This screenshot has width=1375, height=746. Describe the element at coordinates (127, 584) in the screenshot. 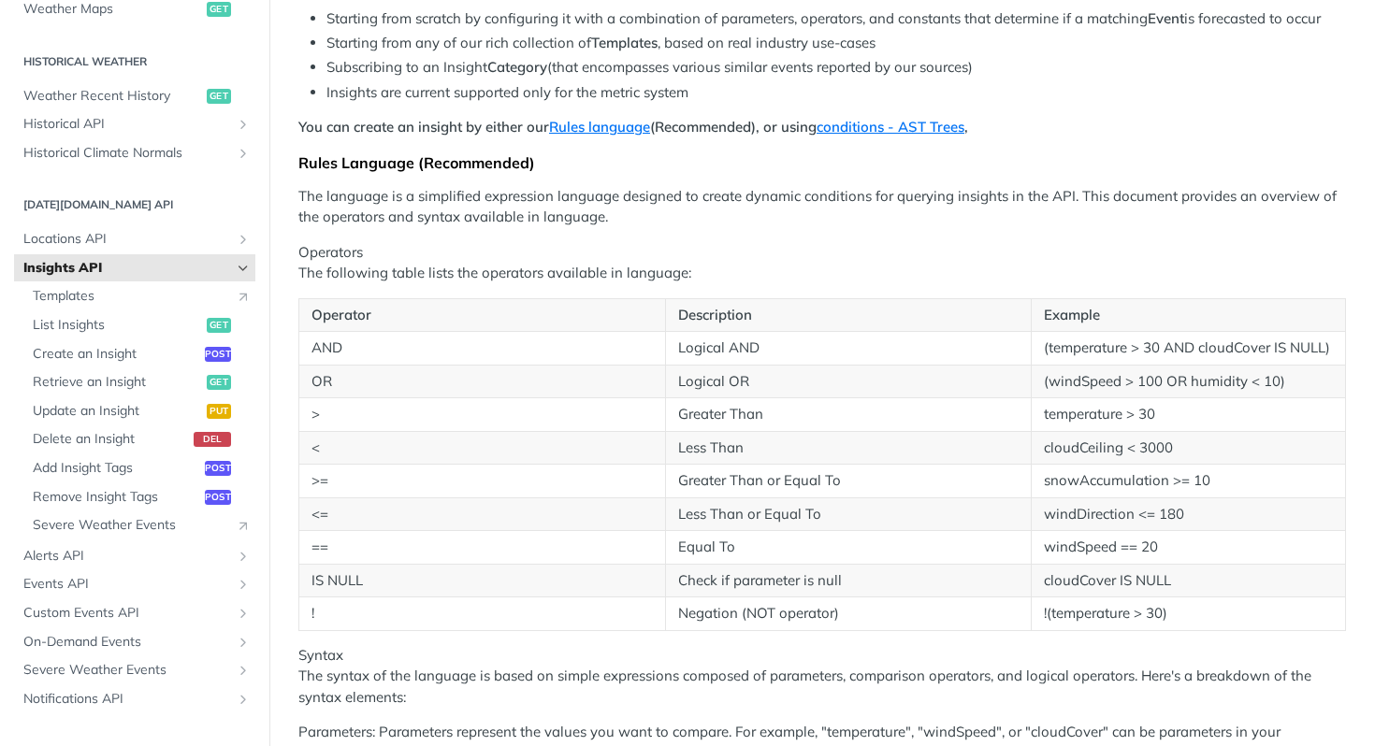

I see `span: Events API` at that location.